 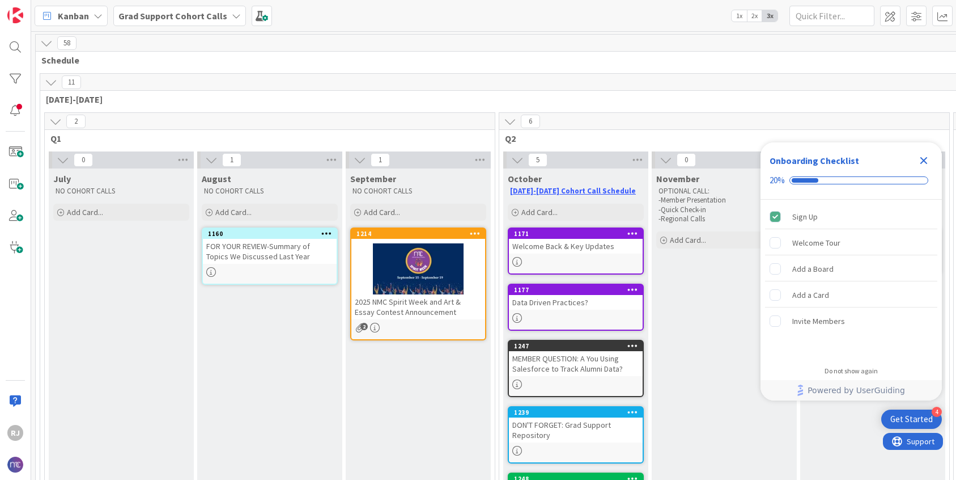 I want to click on div: Do not show again, so click(x=851, y=371).